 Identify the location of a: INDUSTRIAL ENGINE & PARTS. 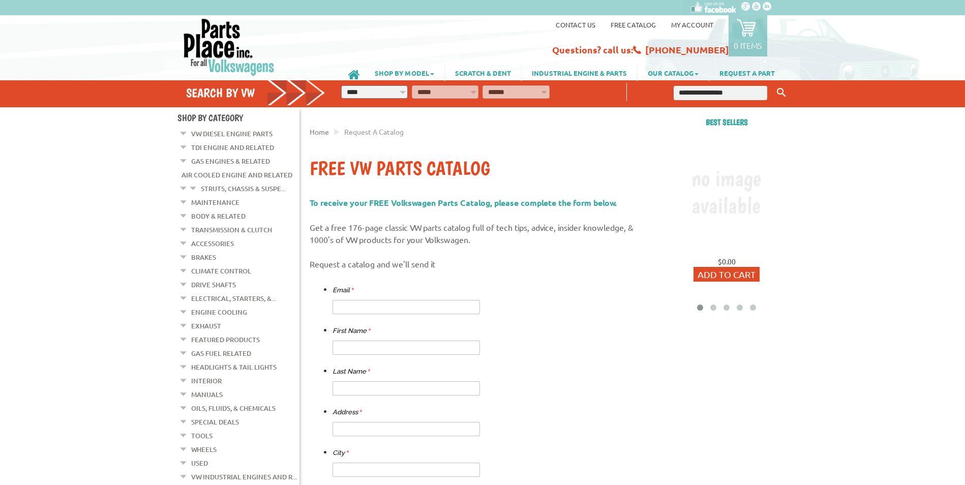
(579, 73).